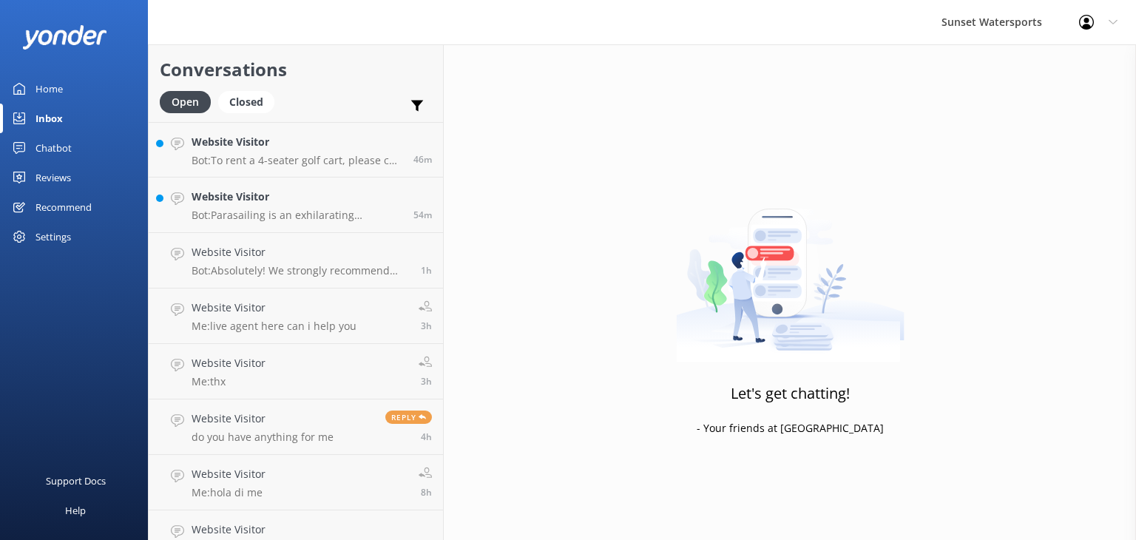 Image resolution: width=1136 pixels, height=540 pixels. Describe the element at coordinates (790, 394) in the screenshot. I see `h3: Let's get chatting!` at that location.